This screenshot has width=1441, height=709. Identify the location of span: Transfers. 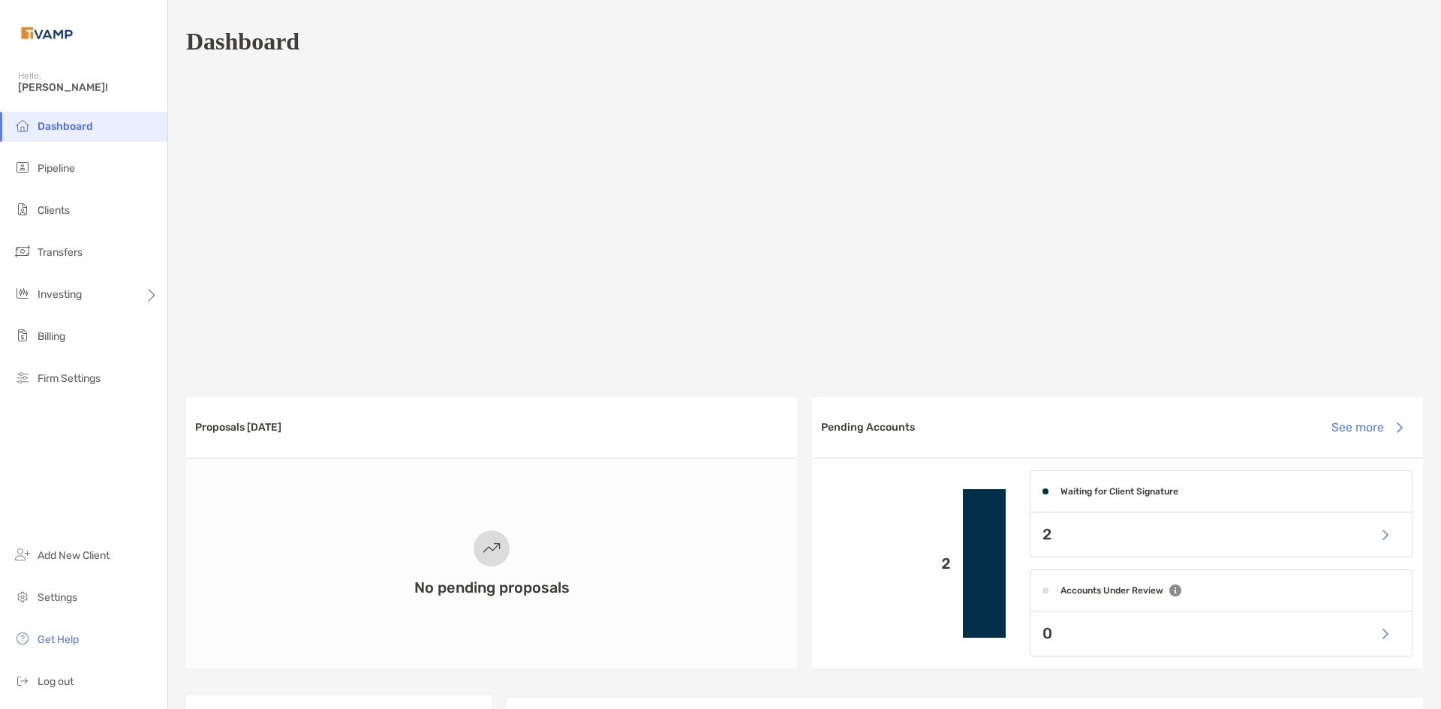
(60, 252).